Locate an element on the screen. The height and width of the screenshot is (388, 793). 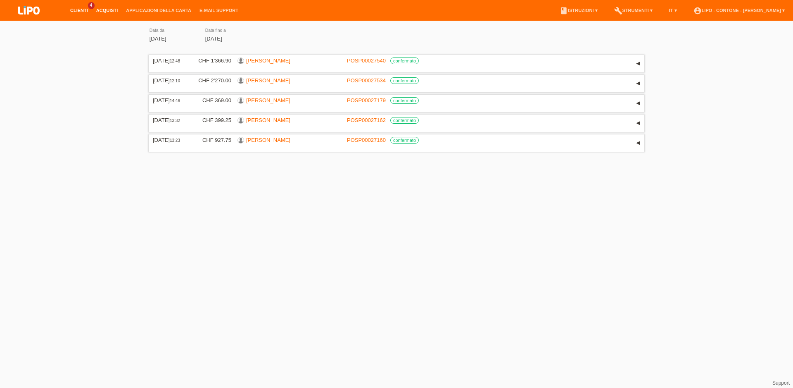
i: account_circle is located at coordinates (698, 11).